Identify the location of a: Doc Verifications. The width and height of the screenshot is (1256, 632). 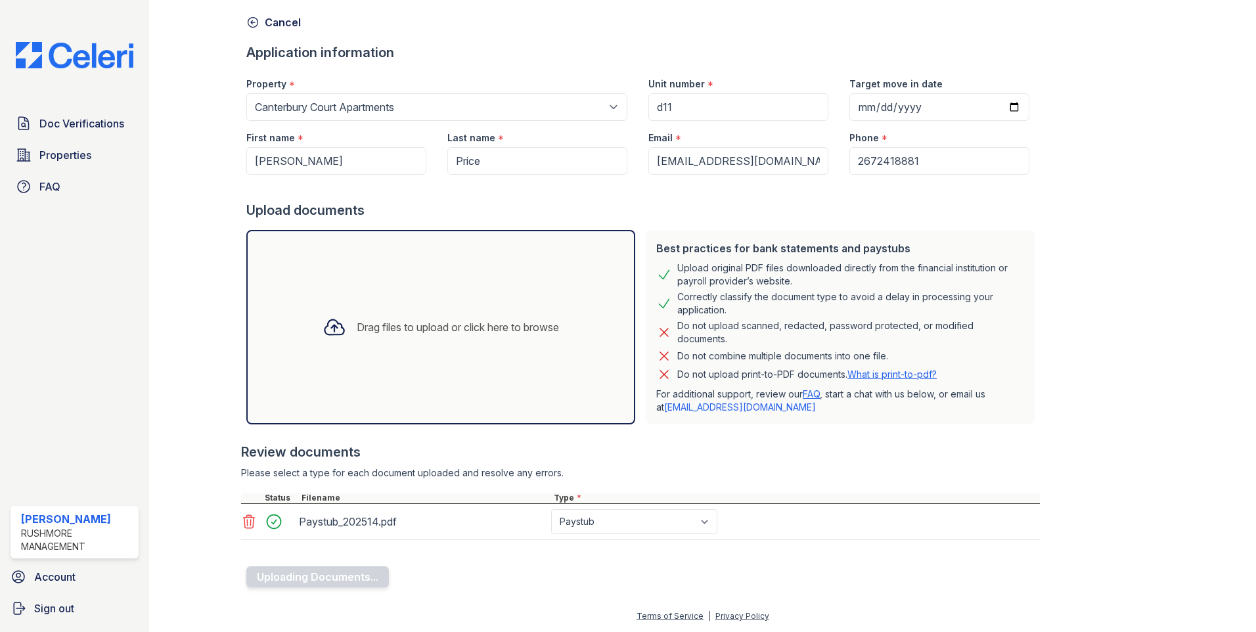
(74, 123).